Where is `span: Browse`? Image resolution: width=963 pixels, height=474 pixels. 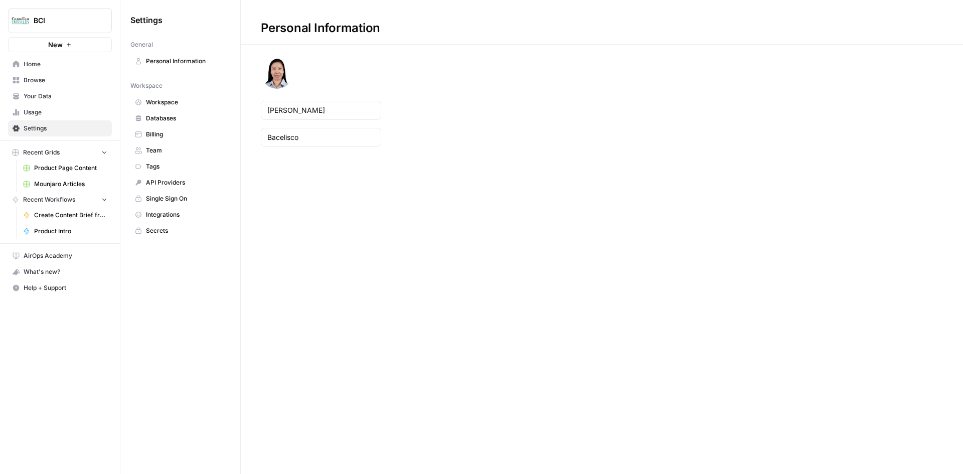
span: Browse is located at coordinates (65, 80).